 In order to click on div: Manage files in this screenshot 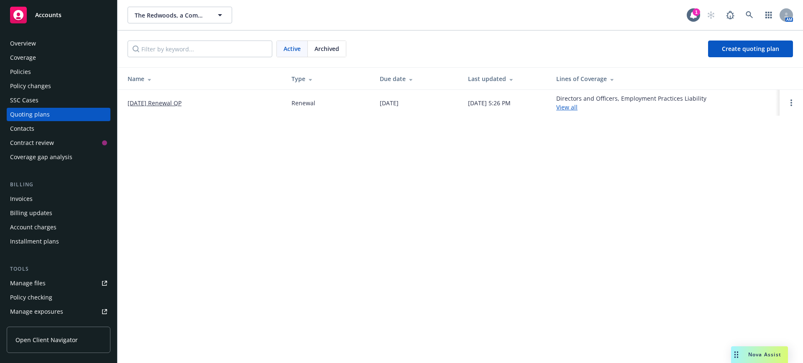, I will do `click(28, 284)`.